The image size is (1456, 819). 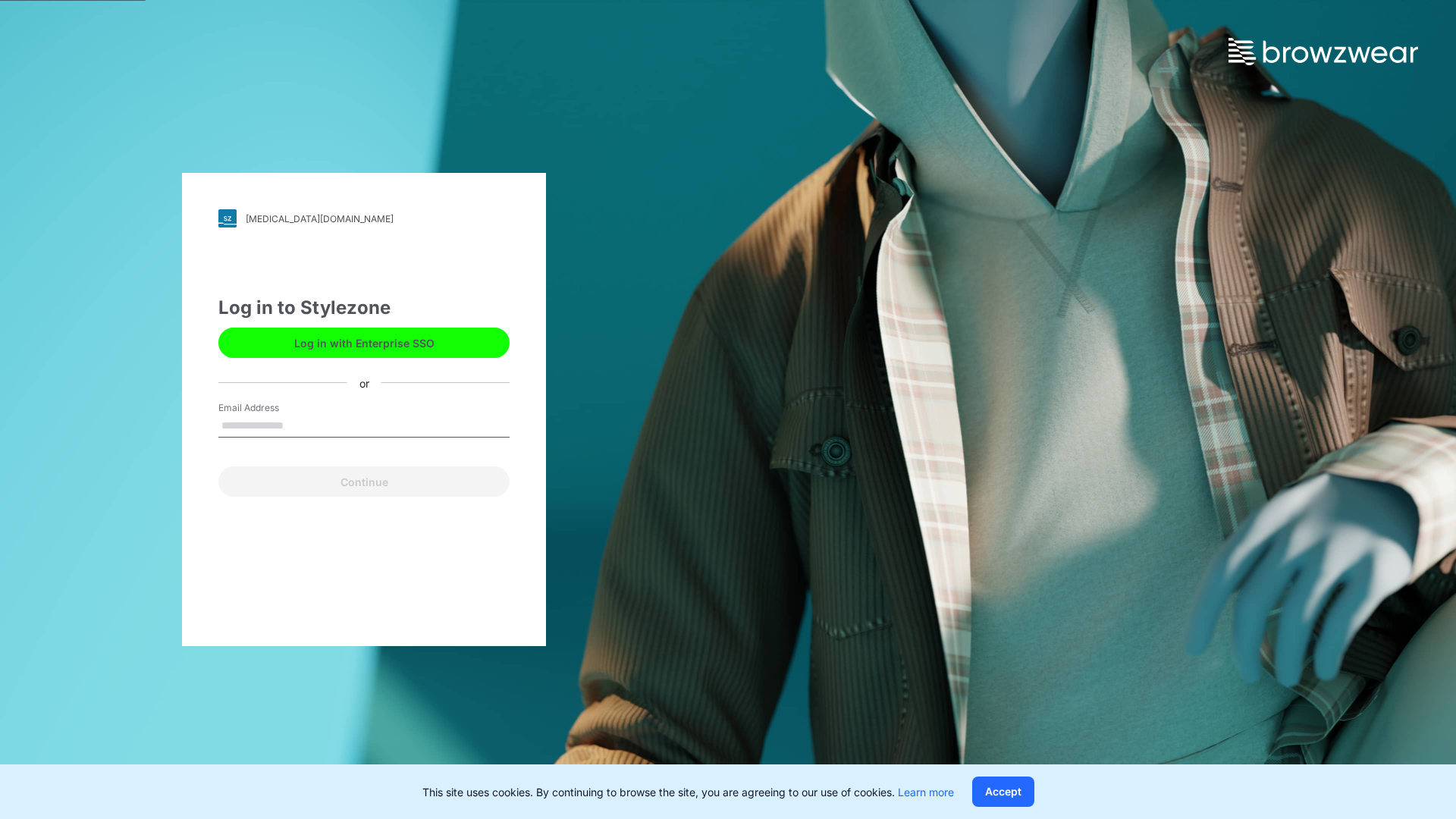 What do you see at coordinates (364, 343) in the screenshot?
I see `button: Log in with Enterprise SSO` at bounding box center [364, 343].